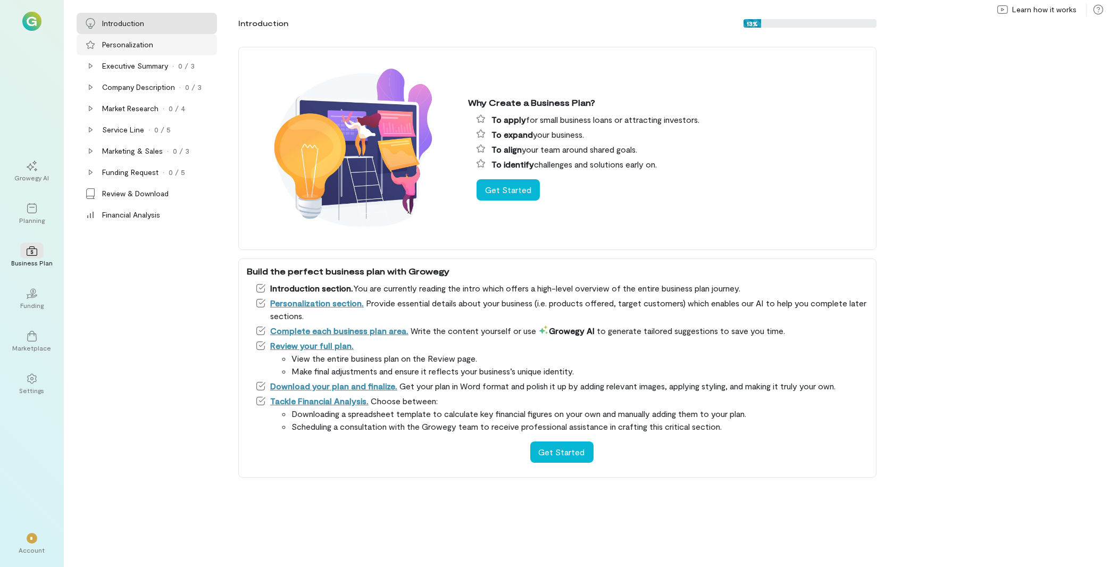  What do you see at coordinates (508, 119) in the screenshot?
I see `span: To apply` at bounding box center [508, 119].